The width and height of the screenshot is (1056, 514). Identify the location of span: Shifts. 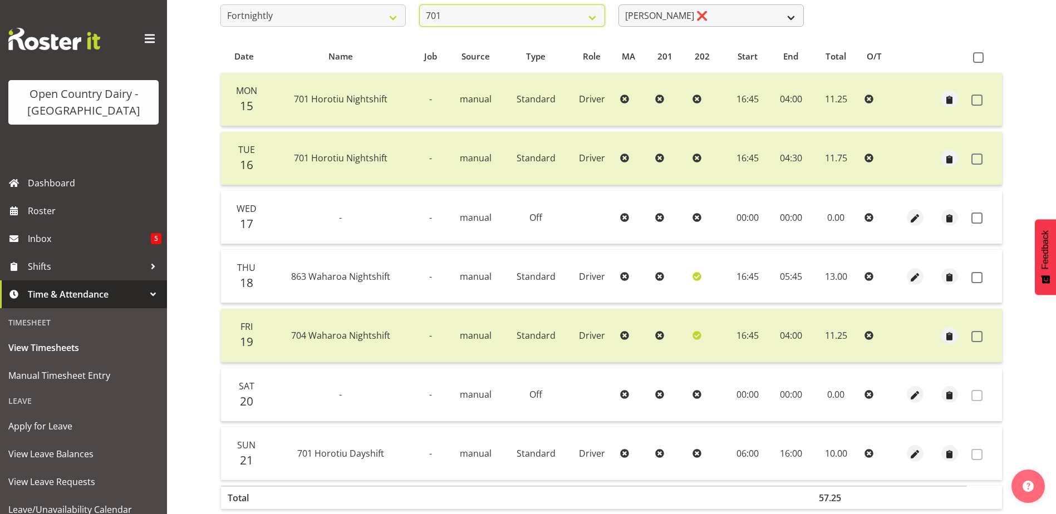
(86, 267).